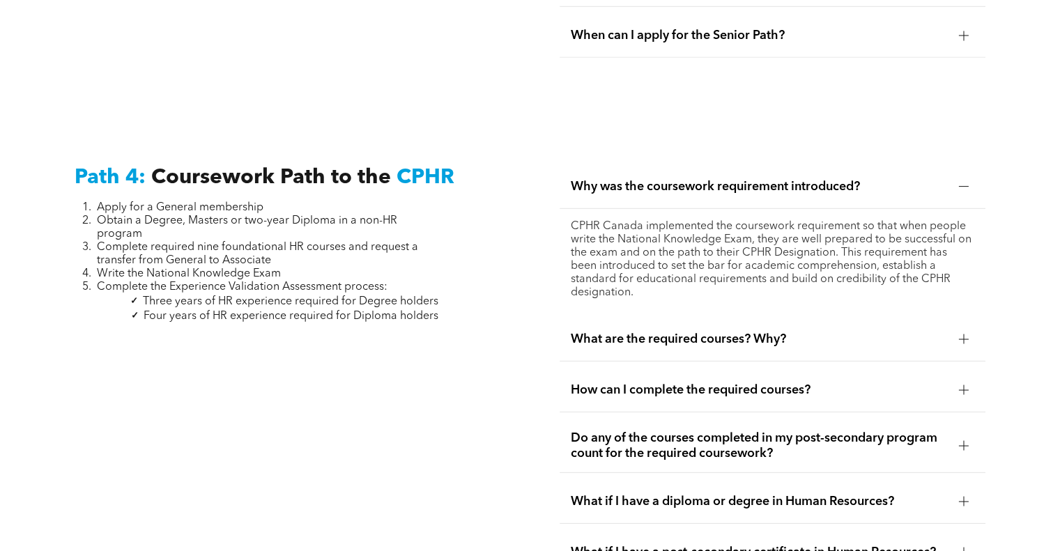  What do you see at coordinates (759, 187) in the screenshot?
I see `span: Why was the coursework requirement introduced?` at bounding box center [759, 187].